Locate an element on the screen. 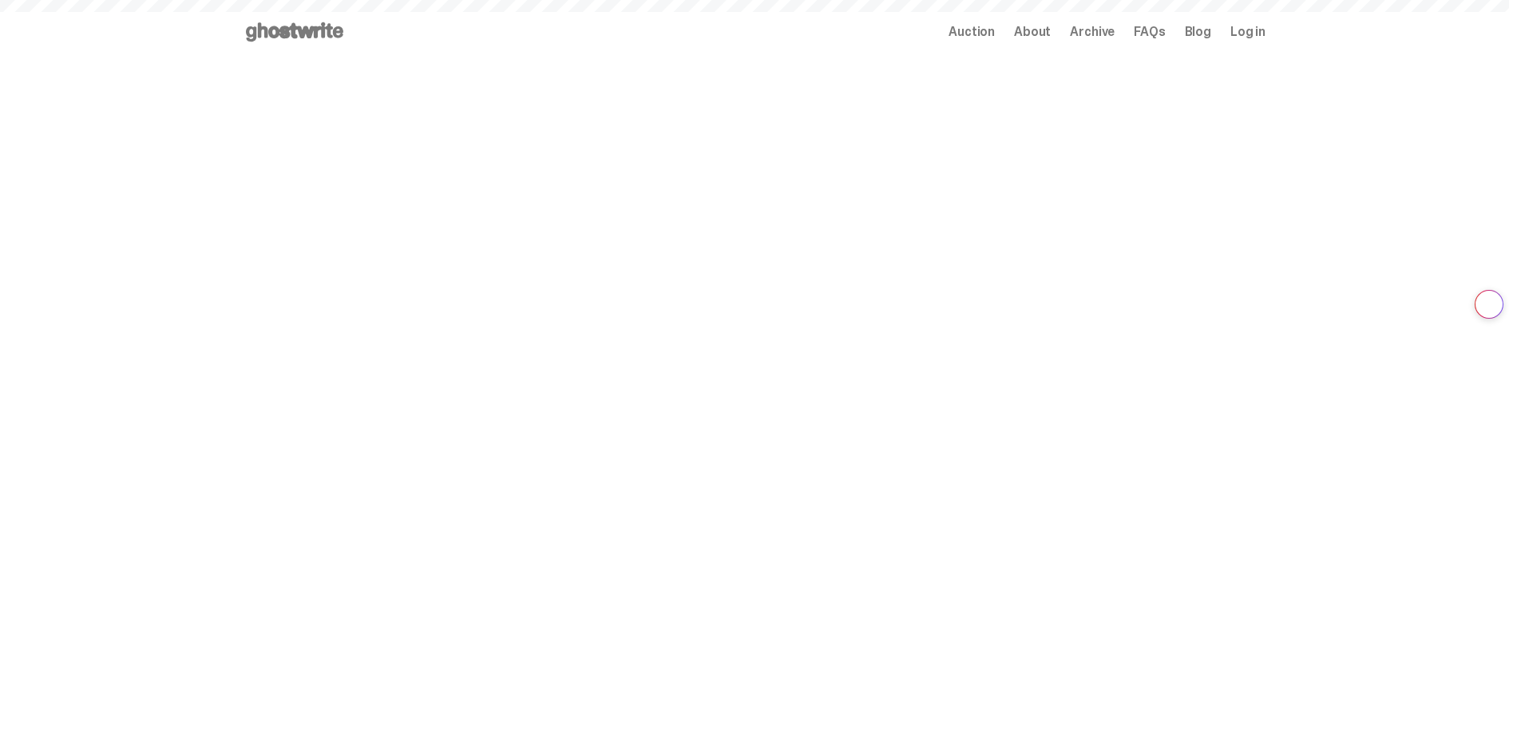  a: Log in is located at coordinates (1248, 32).